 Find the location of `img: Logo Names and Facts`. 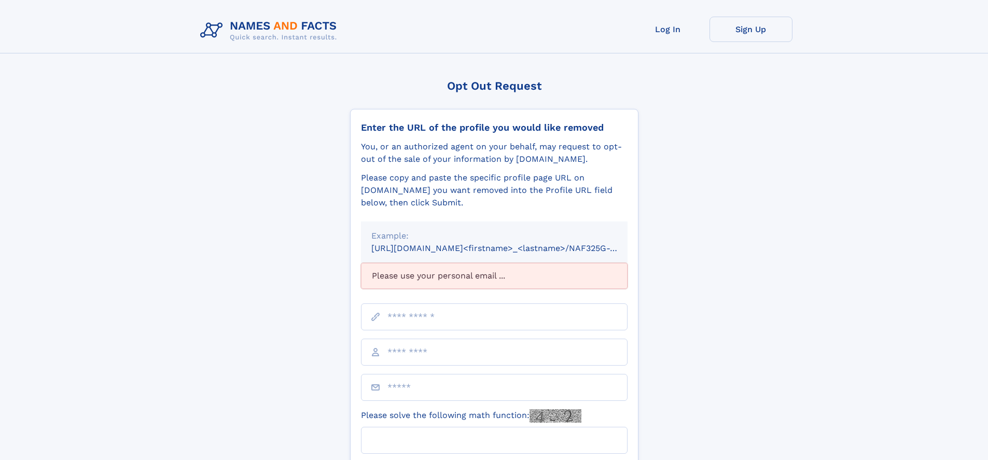

img: Logo Names and Facts is located at coordinates (271, 31).